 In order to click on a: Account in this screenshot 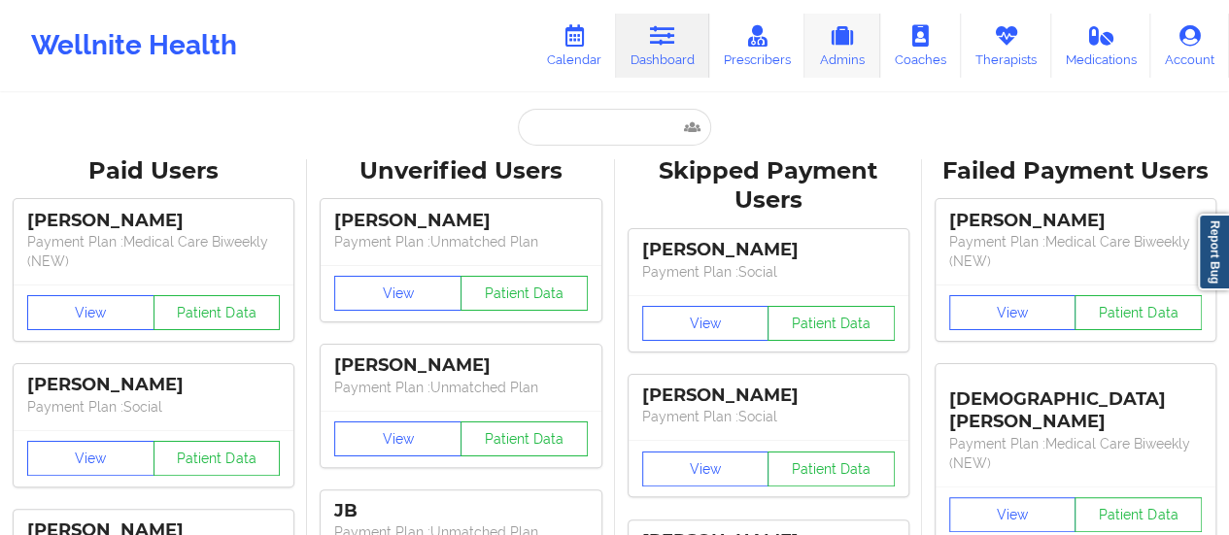, I will do `click(1189, 46)`.